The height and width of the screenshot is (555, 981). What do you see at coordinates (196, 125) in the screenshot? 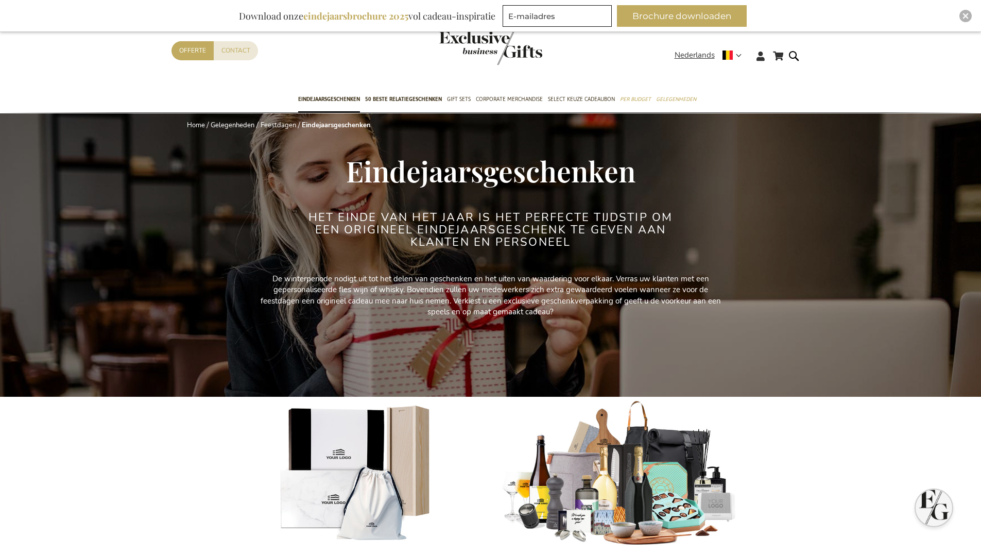
I see `a: Home` at bounding box center [196, 125].